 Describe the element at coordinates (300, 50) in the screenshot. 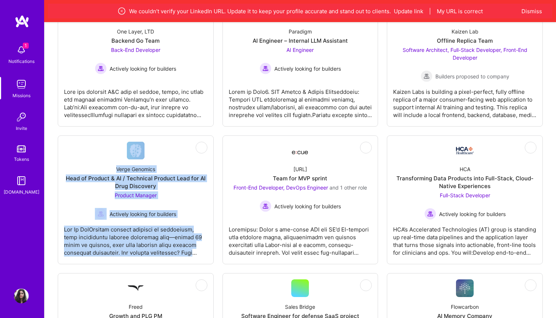

I see `span: AI Engineer` at that location.